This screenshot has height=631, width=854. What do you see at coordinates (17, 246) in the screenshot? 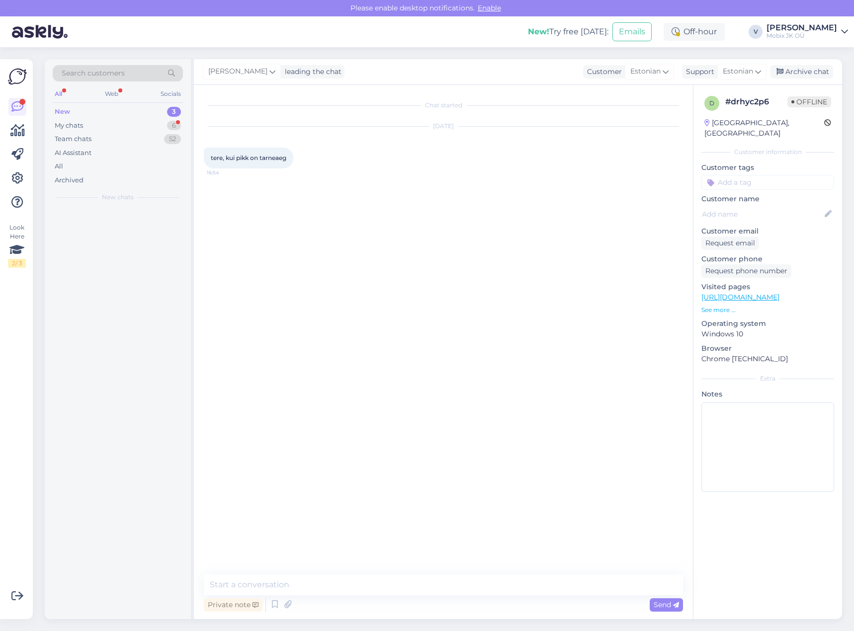
I see `div: Look Here` at bounding box center [17, 246].